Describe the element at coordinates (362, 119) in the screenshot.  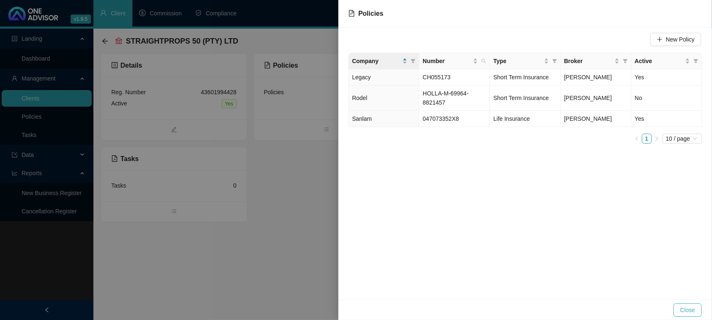
I see `span: Sanlam` at that location.